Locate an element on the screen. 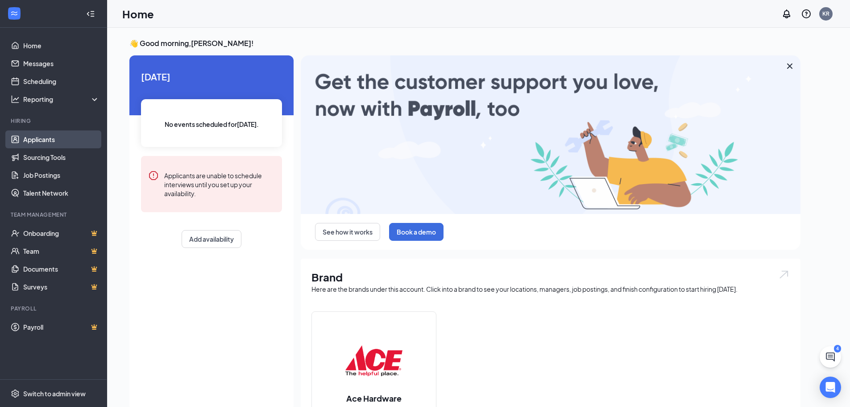  h1: Brand is located at coordinates (551, 277).